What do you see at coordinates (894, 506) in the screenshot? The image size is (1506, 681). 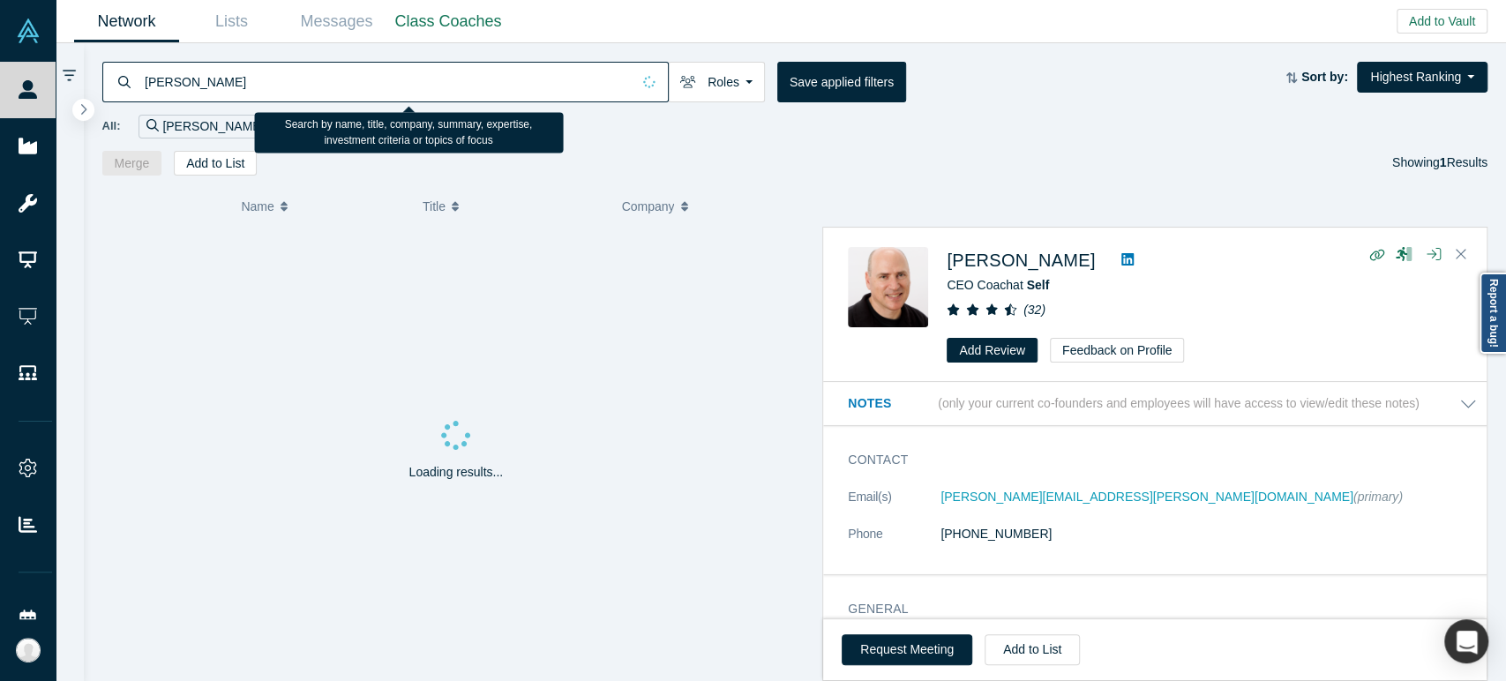 I see `dt: Email(s)` at bounding box center [894, 506].